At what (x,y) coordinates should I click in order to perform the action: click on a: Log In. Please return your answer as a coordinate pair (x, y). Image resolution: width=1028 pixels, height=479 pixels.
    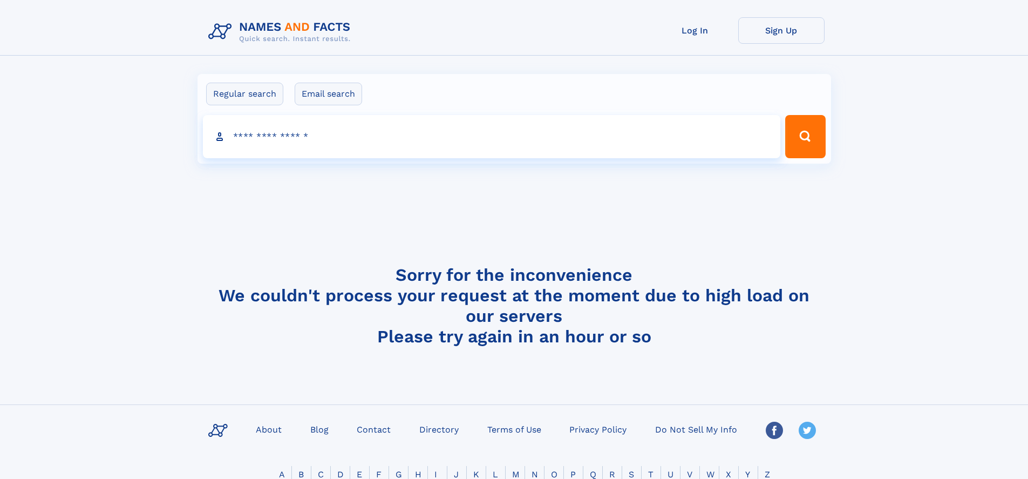
    Looking at the image, I should click on (695, 30).